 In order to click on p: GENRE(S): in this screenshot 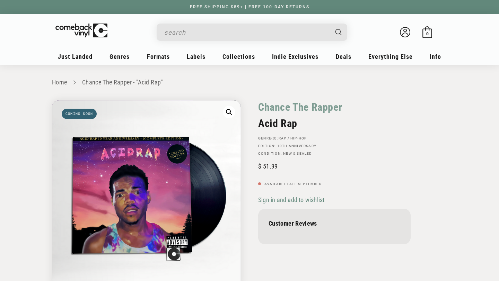, I will do `click(334, 139)`.